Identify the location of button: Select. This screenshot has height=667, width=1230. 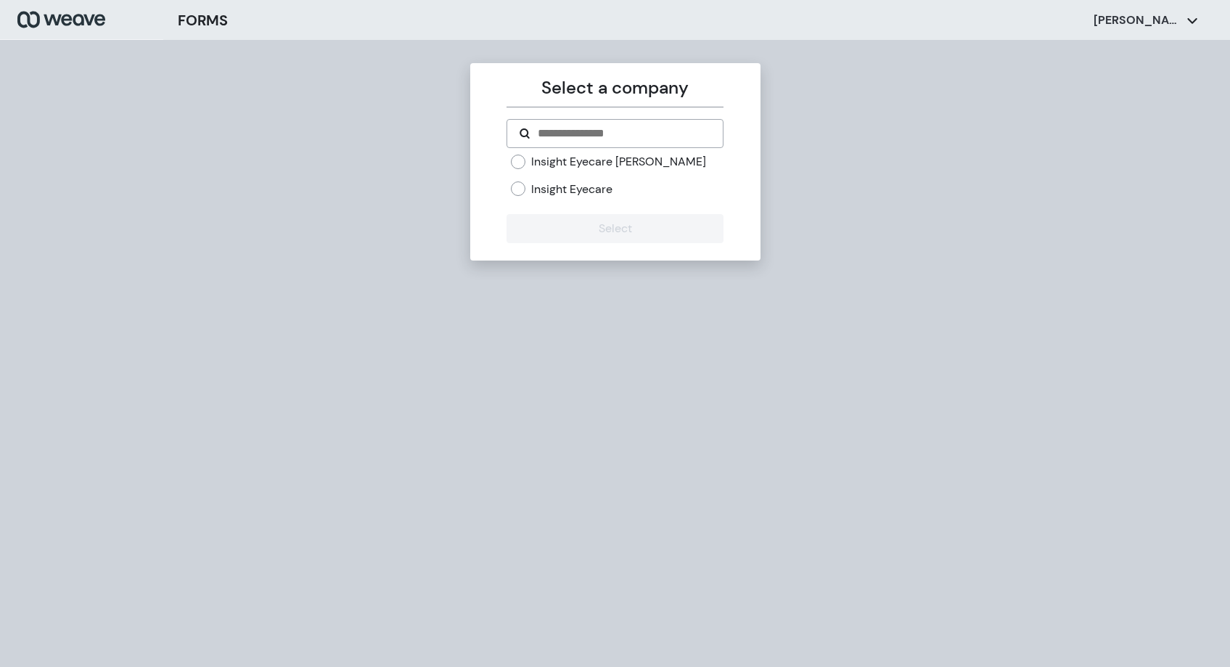
(615, 229).